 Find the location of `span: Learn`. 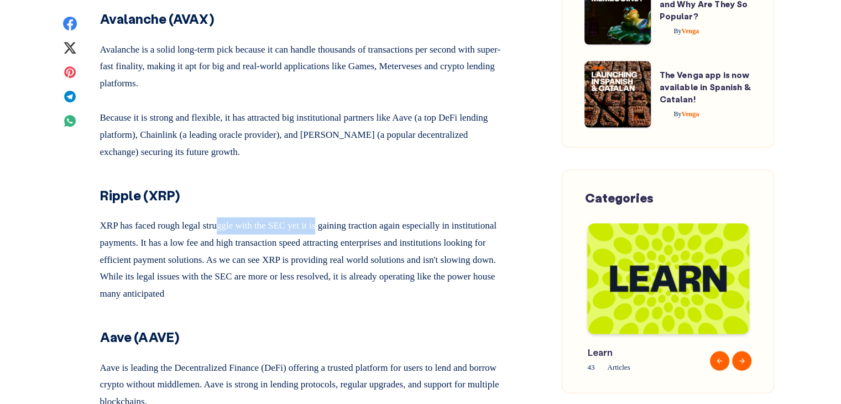

span: Learn is located at coordinates (638, 352).